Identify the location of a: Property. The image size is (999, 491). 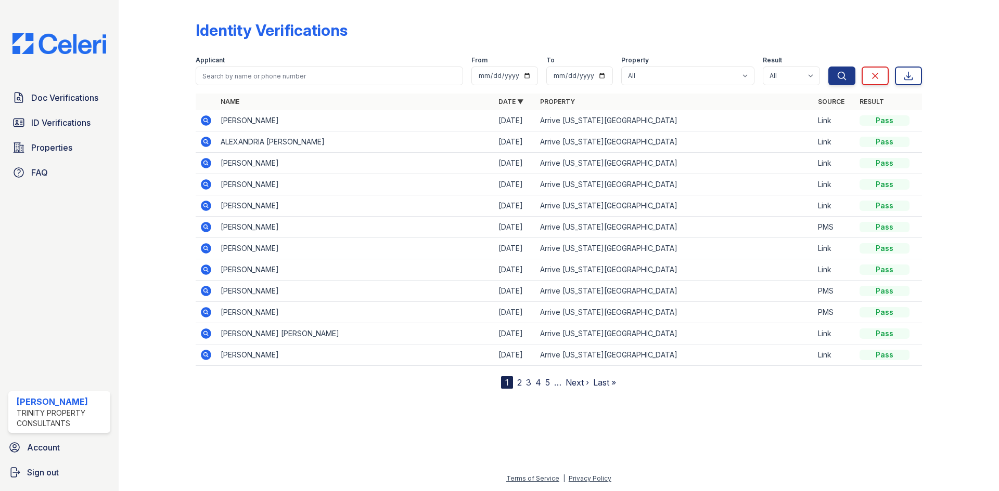
(557, 101).